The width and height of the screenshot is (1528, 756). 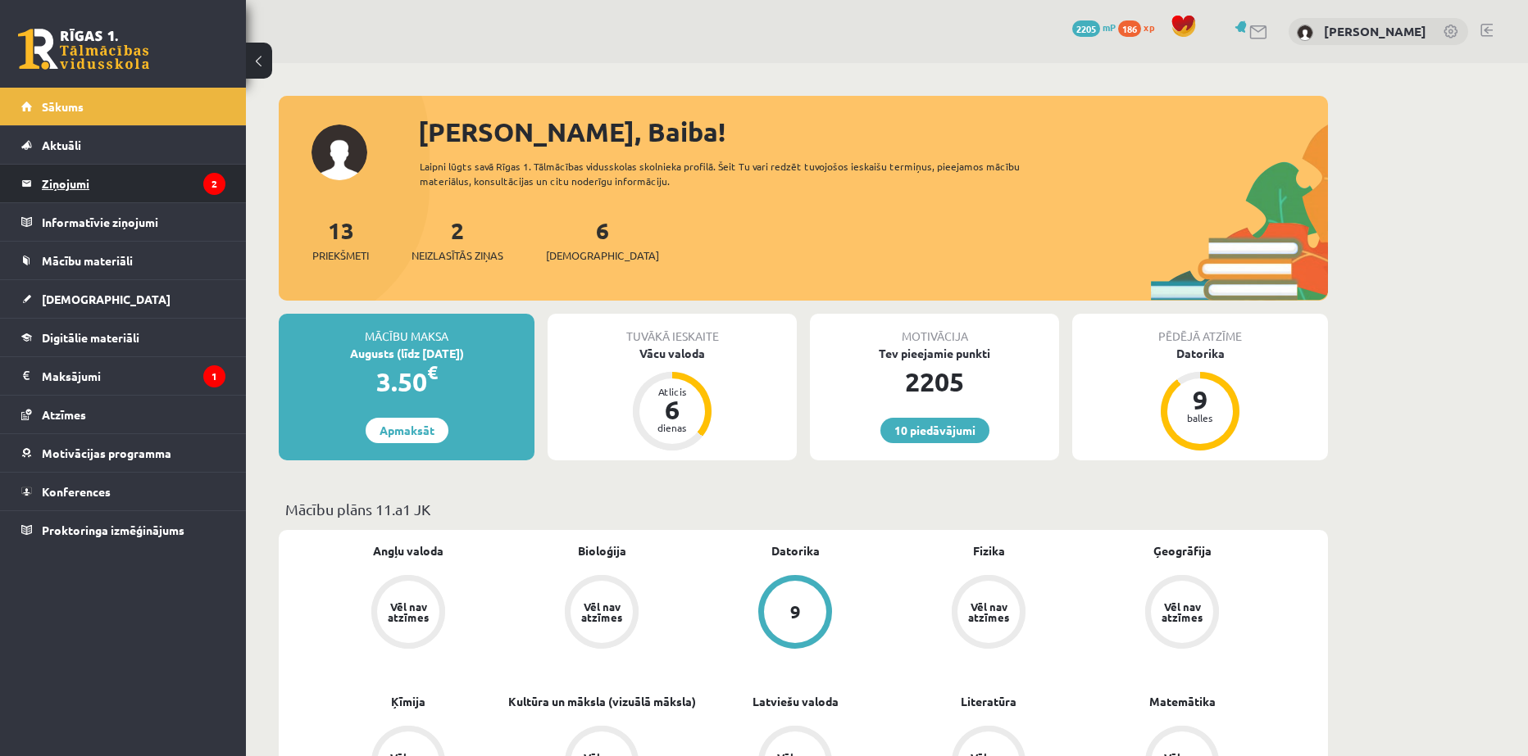 I want to click on span: Atzīmes, so click(x=64, y=415).